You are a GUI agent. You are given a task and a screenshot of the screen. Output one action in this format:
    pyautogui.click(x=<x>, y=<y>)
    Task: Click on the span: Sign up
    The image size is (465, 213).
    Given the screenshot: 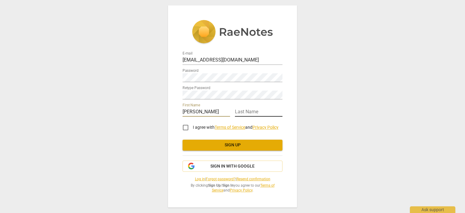 What is the action you would take?
    pyautogui.click(x=233, y=145)
    